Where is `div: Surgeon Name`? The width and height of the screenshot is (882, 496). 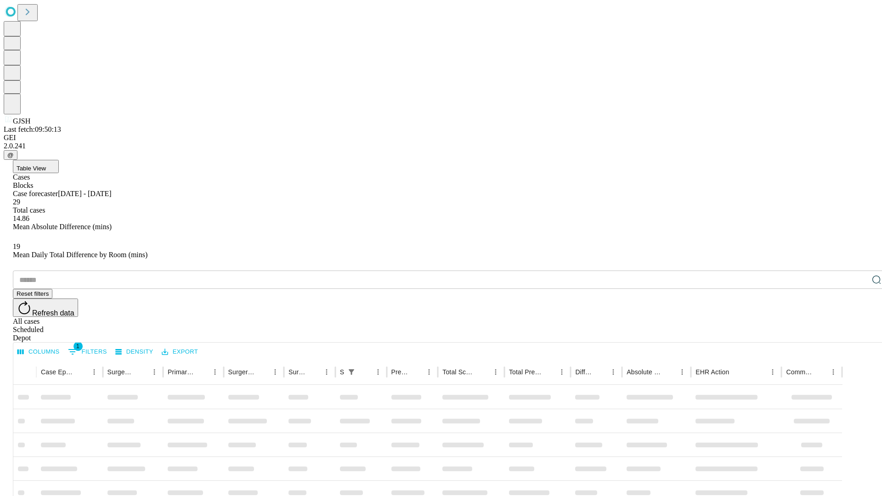
div: Surgeon Name is located at coordinates (121, 372).